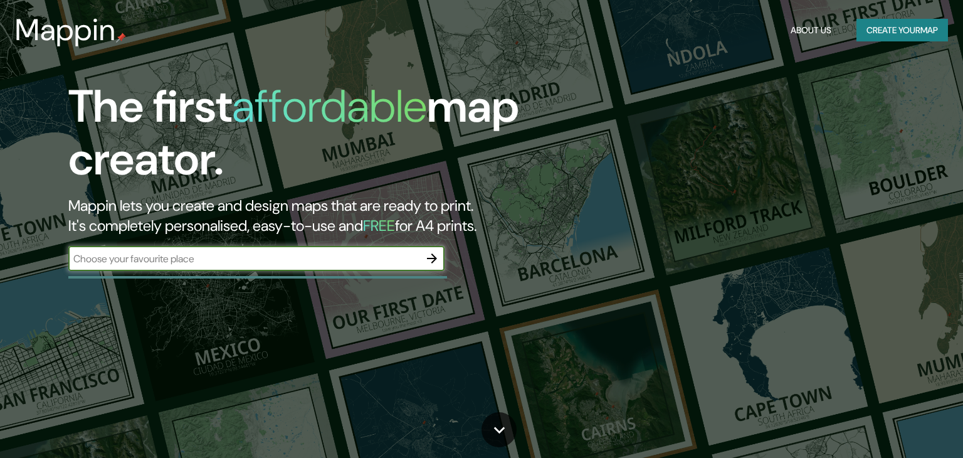  I want to click on h2: Mappin lets you create and design maps that are ready to print. It's completely personalised, eas..., so click(309, 216).